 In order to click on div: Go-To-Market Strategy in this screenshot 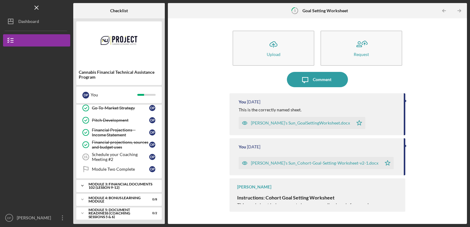, I will do `click(121, 108)`.